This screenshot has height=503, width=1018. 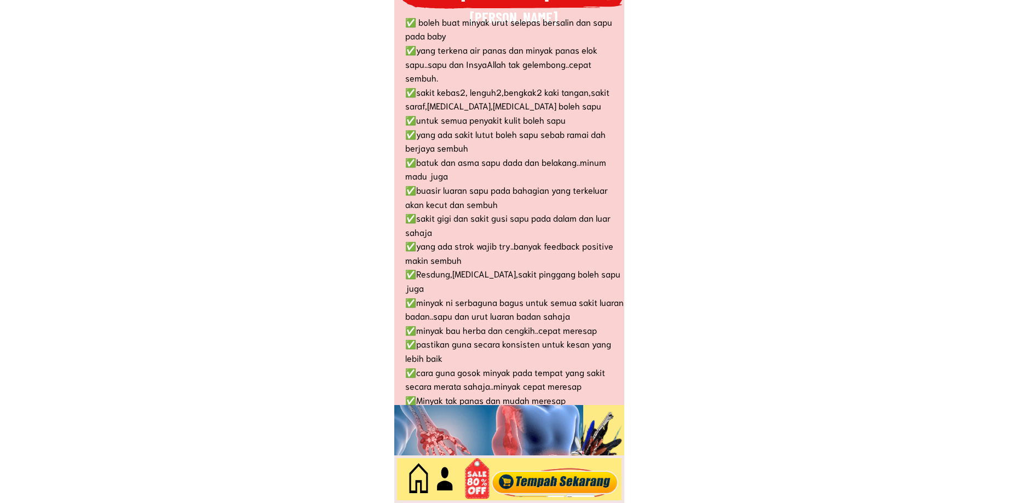 What do you see at coordinates (510, 64) in the screenshot?
I see `li: ✅yang terkena air panas dan minyak panas elok sapu..sapu dan InsyaAllah tak gelembong..cepat sembuh.` at bounding box center [510, 64].